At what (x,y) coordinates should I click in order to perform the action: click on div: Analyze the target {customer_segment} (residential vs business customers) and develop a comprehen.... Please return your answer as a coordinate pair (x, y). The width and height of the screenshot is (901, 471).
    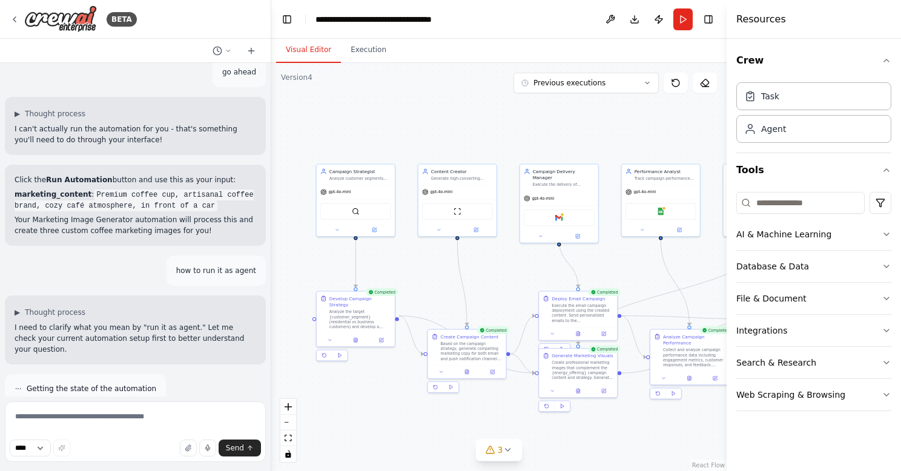
    Looking at the image, I should click on (360, 320).